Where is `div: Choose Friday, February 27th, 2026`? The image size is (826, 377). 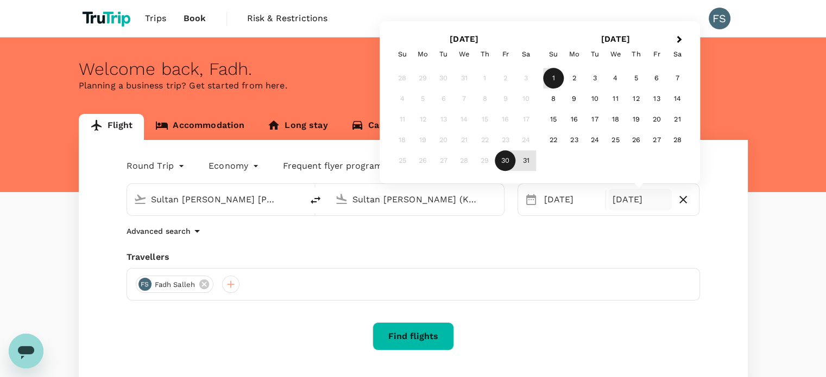 div: Choose Friday, February 27th, 2026 is located at coordinates (656, 141).